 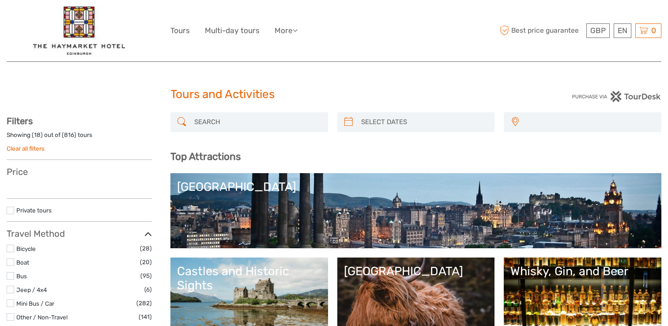 I want to click on span: (6), so click(x=148, y=289).